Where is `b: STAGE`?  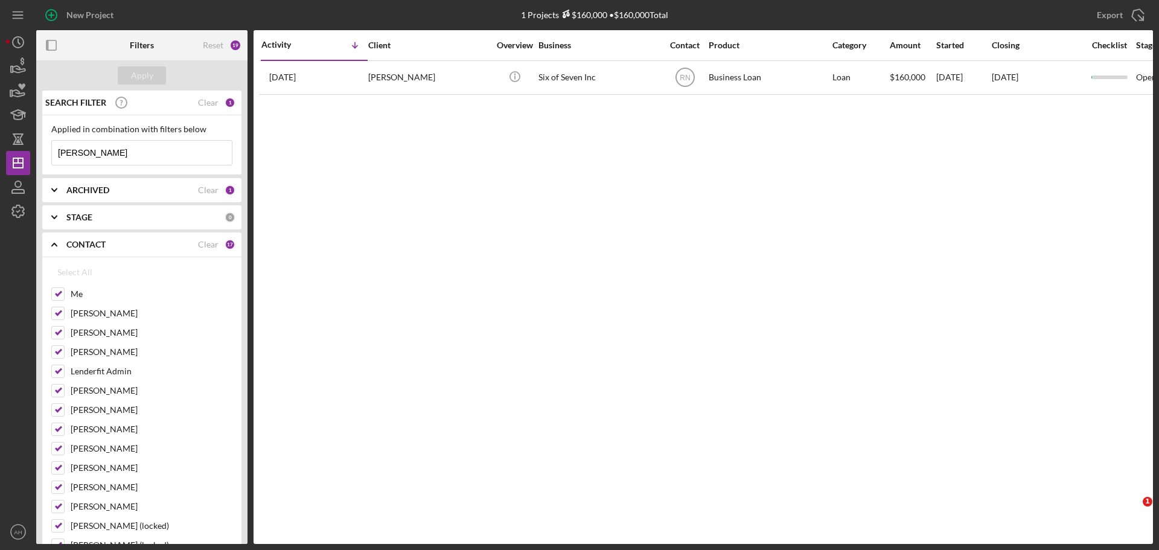
b: STAGE is located at coordinates (79, 217).